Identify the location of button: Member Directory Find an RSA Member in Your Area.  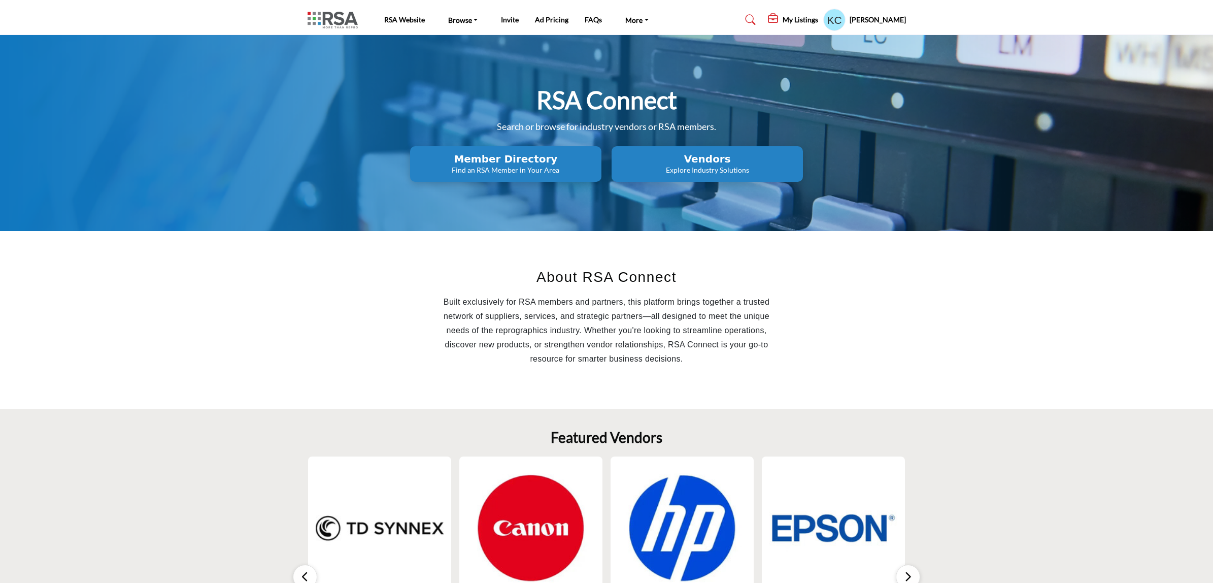
(505, 164).